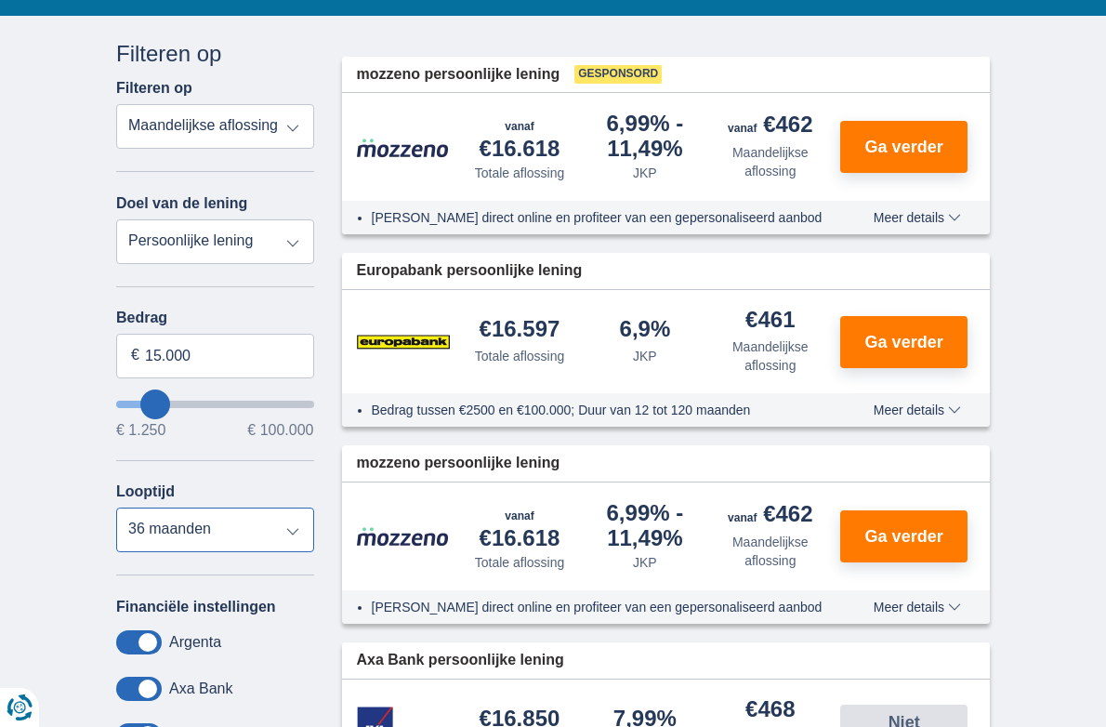 Image resolution: width=1106 pixels, height=727 pixels. What do you see at coordinates (215, 404) in the screenshot?
I see `a: wantToBorrow` at bounding box center [215, 404].